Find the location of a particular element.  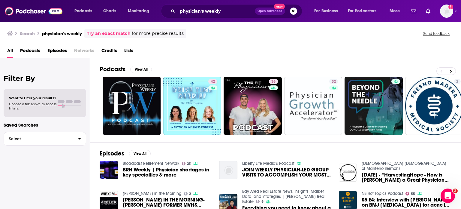

span: Lists is located at coordinates (129, 52).